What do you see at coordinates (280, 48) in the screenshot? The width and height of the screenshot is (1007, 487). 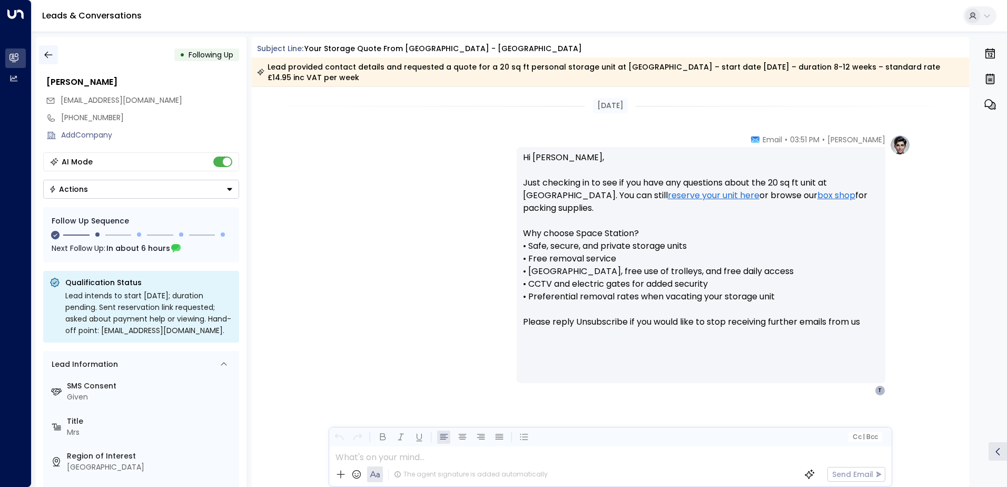 I see `span: Subject Line:` at bounding box center [280, 48].